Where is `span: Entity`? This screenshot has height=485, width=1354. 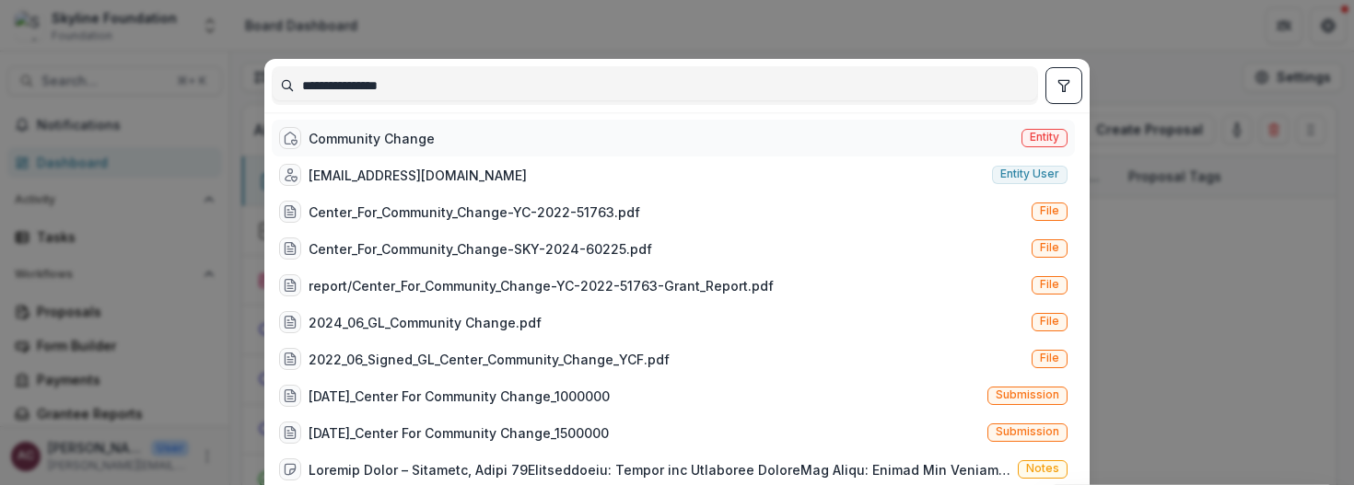
span: Entity is located at coordinates (1045, 137).